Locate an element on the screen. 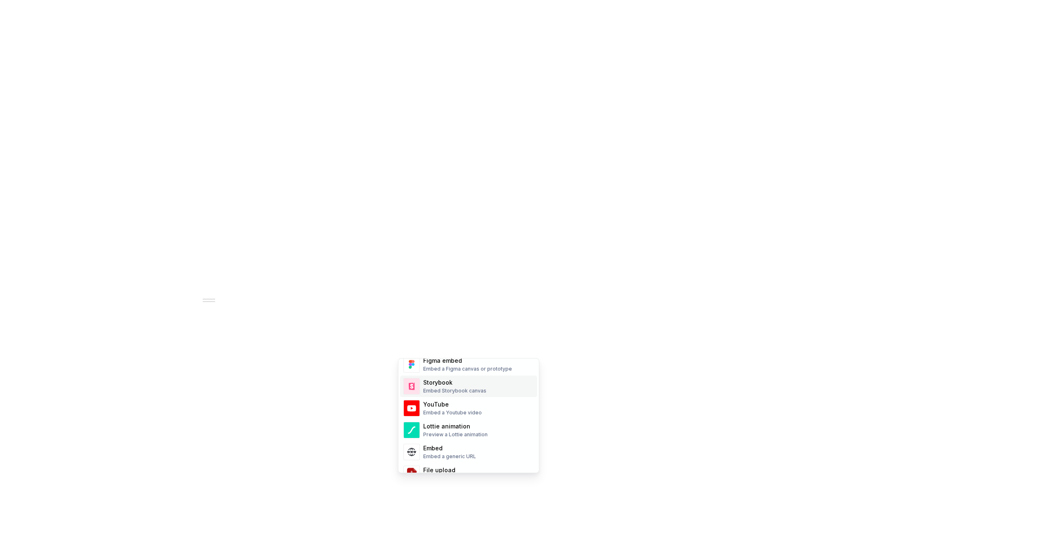 The width and height of the screenshot is (1057, 559). div: Lottie animation is located at coordinates (455, 426).